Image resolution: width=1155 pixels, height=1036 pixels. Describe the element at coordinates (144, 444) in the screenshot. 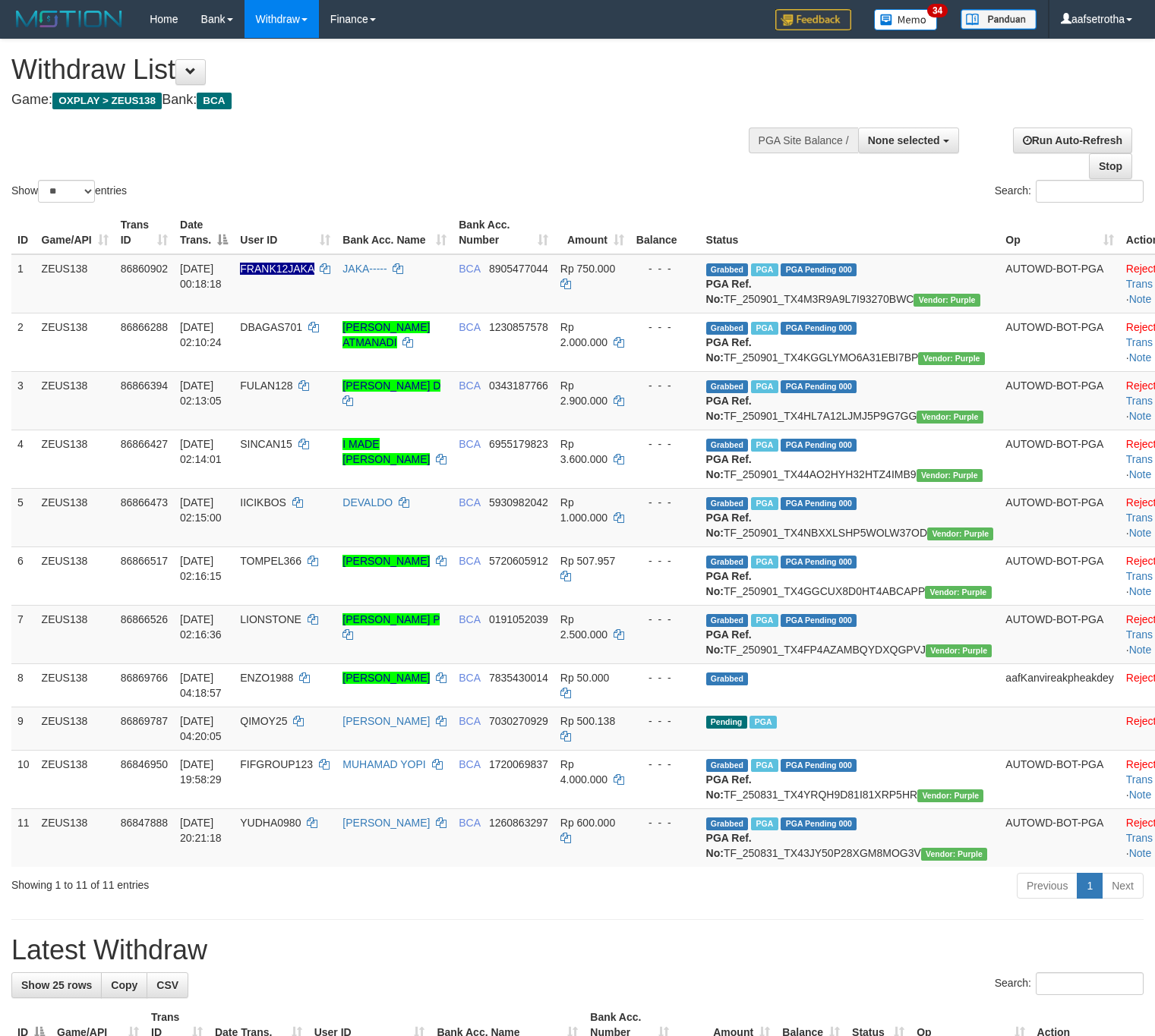

I see `span: 86866427` at that location.